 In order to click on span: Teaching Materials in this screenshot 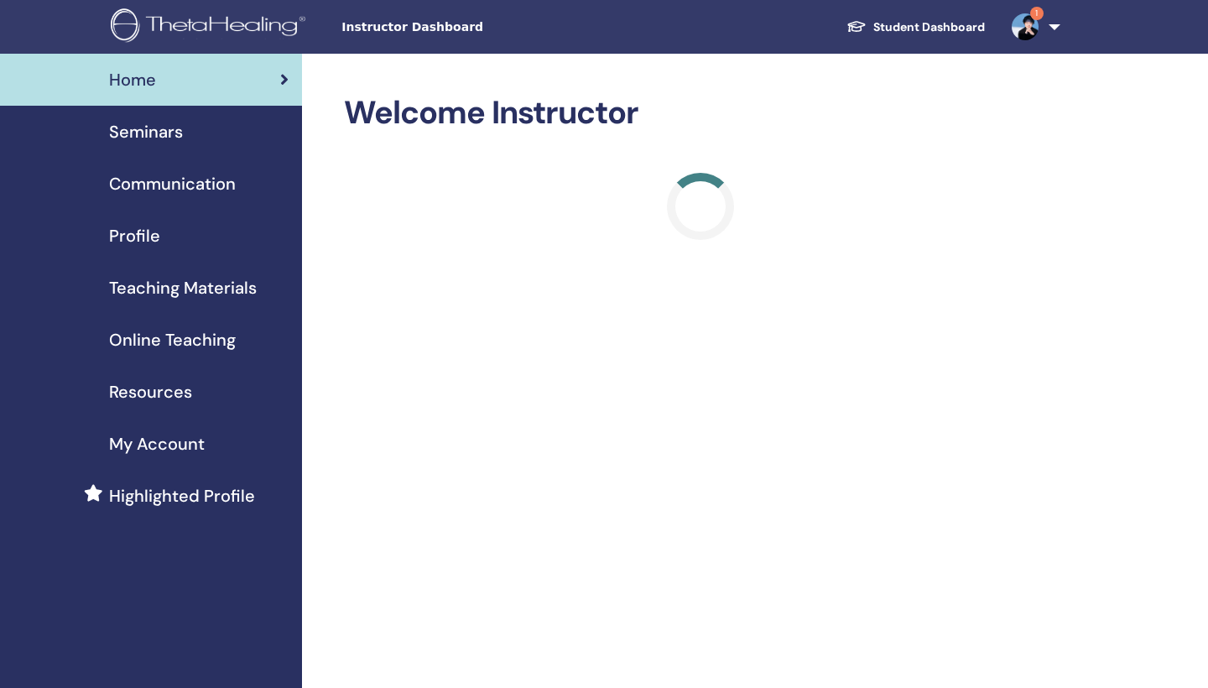, I will do `click(183, 288)`.